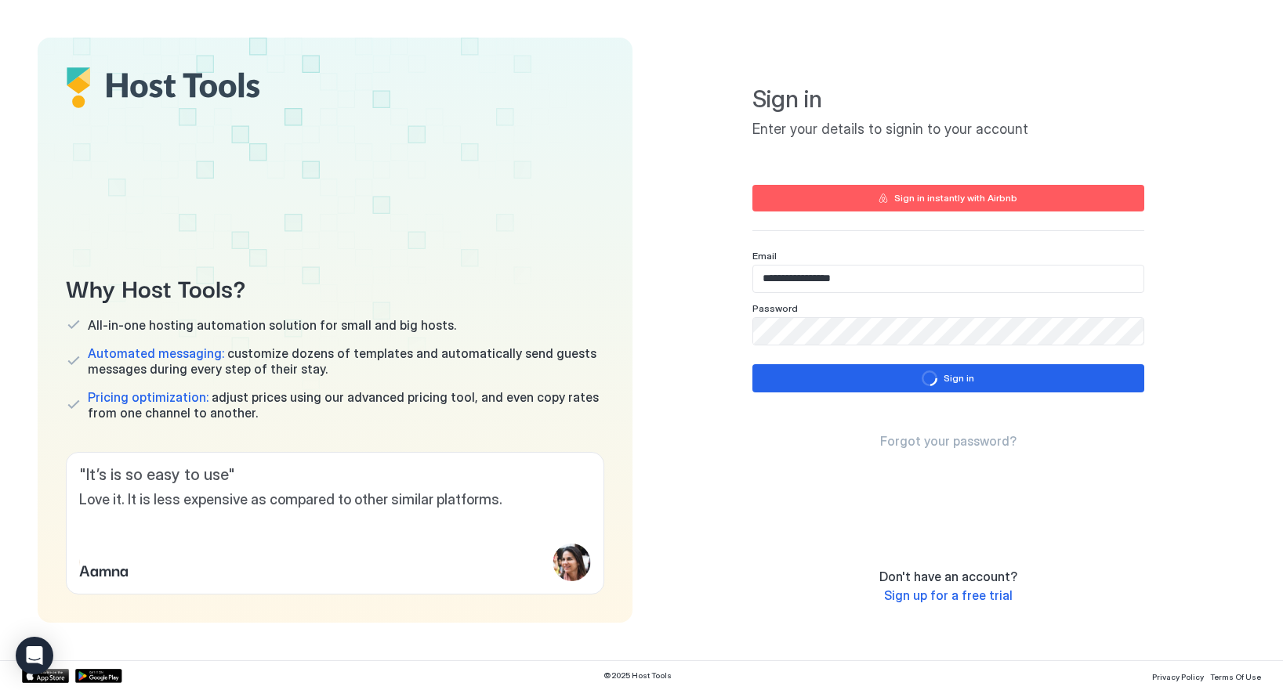 This screenshot has height=690, width=1283. What do you see at coordinates (1178, 677) in the screenshot?
I see `span: Privacy Policy` at bounding box center [1178, 677].